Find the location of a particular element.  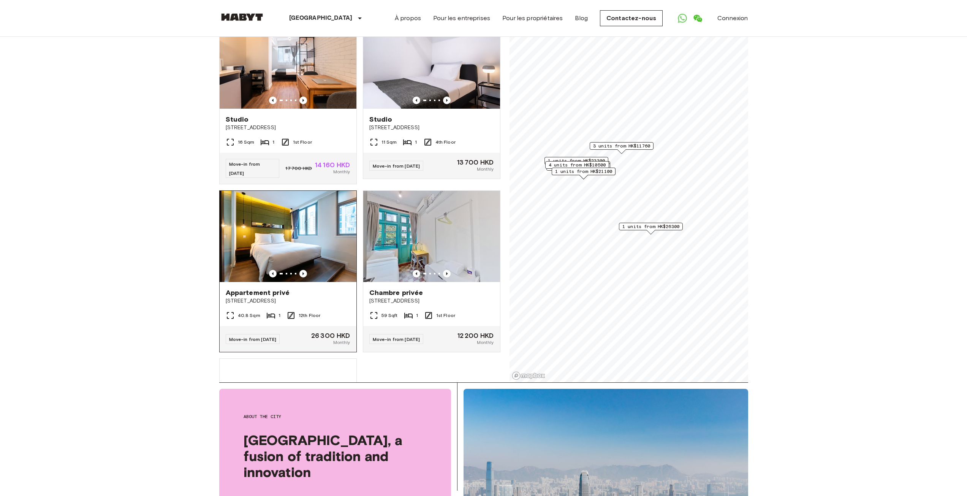

span: Appartement privé is located at coordinates (258, 293).